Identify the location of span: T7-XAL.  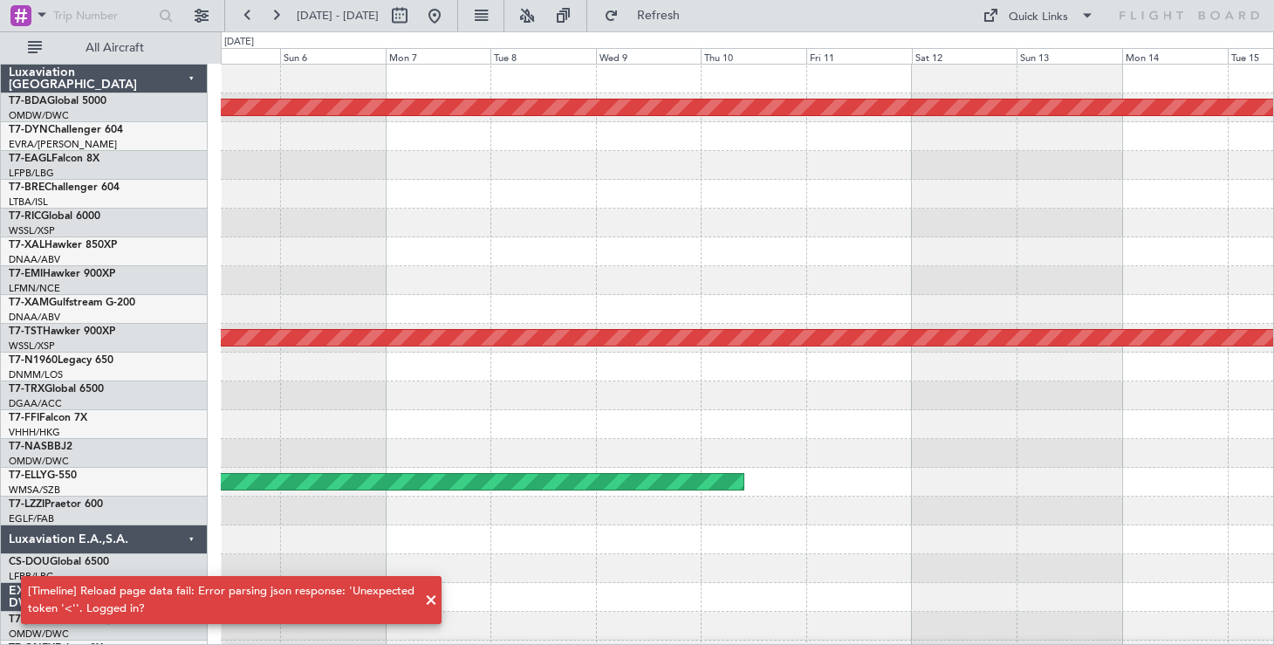
(26, 245).